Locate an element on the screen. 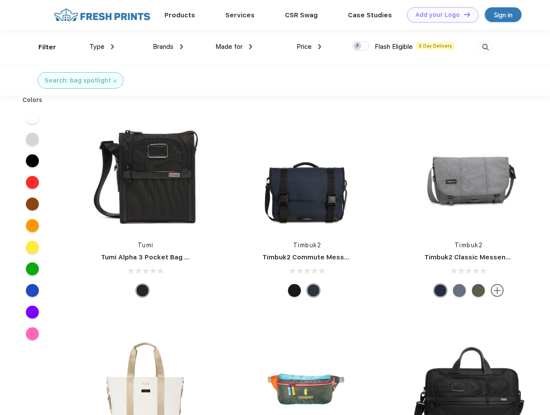 The image size is (550, 415). a: Products is located at coordinates (180, 15).